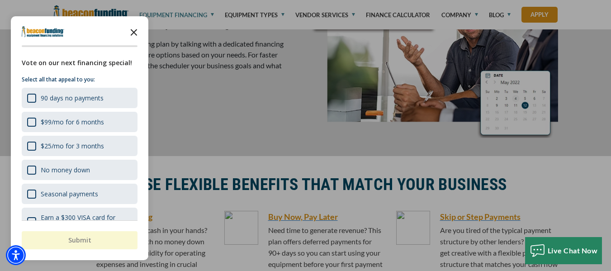 This screenshot has width=611, height=271. Describe the element at coordinates (80, 63) in the screenshot. I see `div: Vote on our next financing special!` at that location.